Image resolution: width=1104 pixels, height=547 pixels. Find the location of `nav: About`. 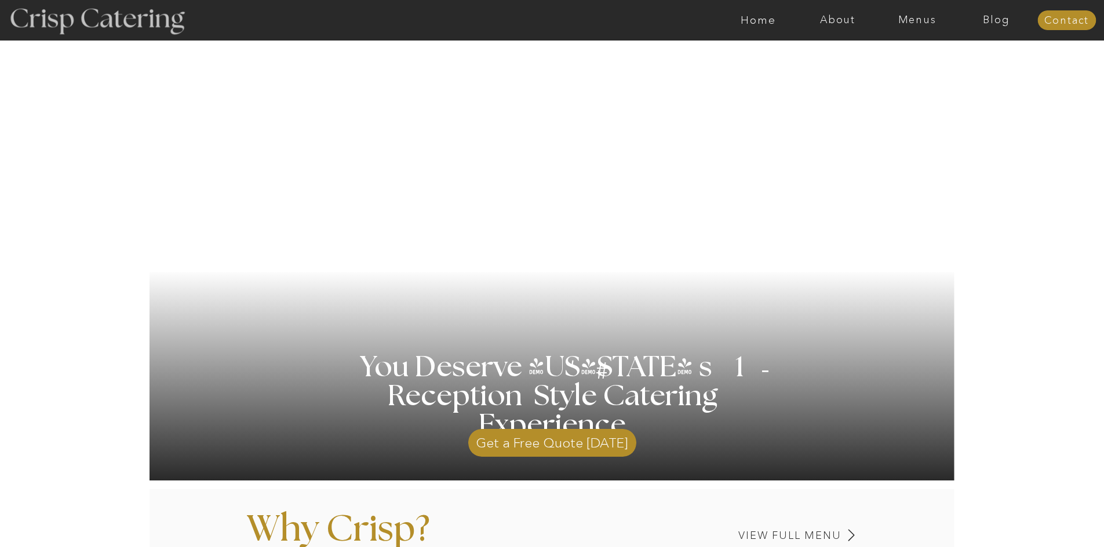

nav: About is located at coordinates (837, 20).